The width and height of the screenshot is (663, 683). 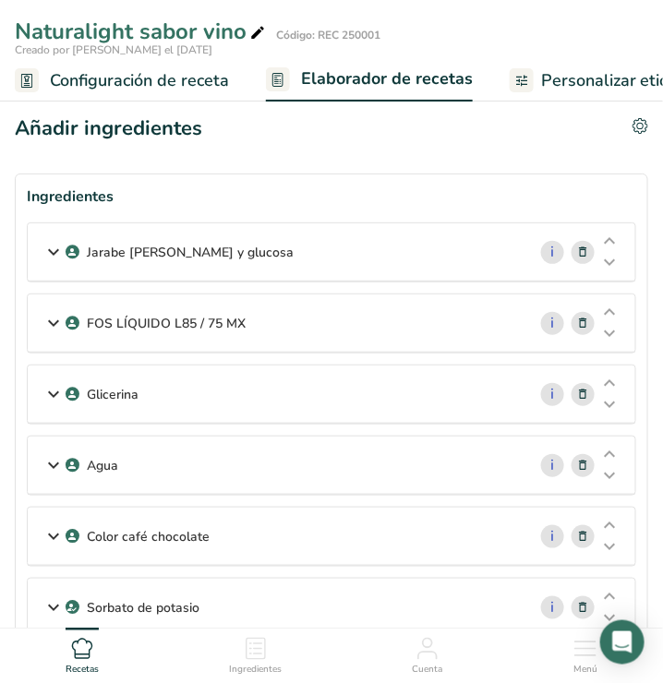 I want to click on p: Glicerina, so click(x=113, y=394).